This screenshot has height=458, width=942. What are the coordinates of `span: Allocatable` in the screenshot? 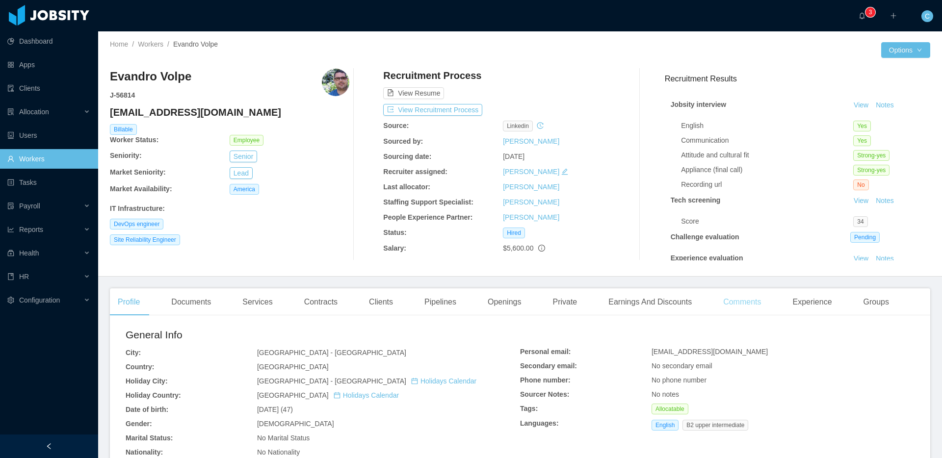 It's located at (670, 409).